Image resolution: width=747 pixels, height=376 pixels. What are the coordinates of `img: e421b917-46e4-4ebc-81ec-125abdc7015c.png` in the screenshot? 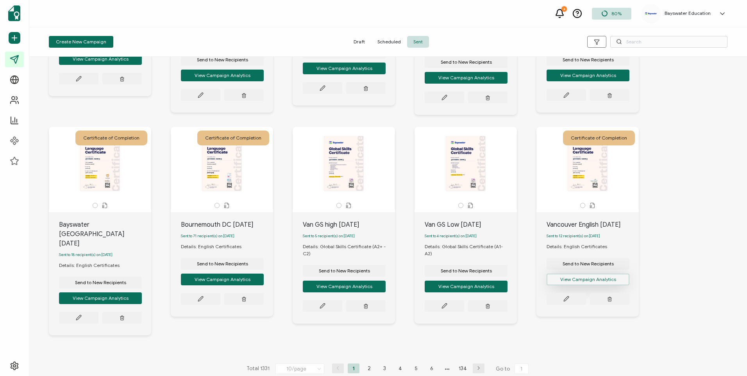 It's located at (651, 13).